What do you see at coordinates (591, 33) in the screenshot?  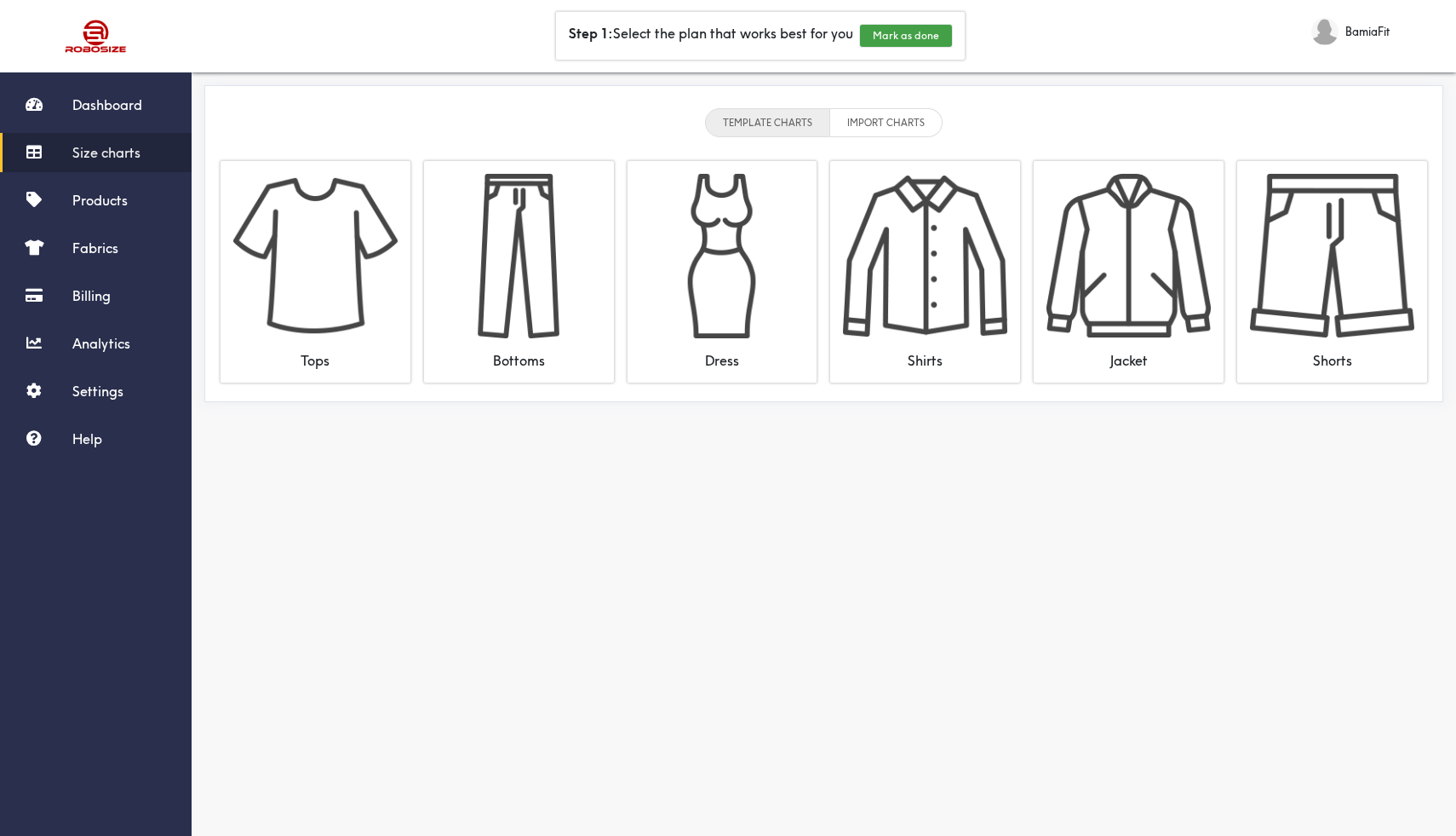 I see `b: Step 1:` at bounding box center [591, 33].